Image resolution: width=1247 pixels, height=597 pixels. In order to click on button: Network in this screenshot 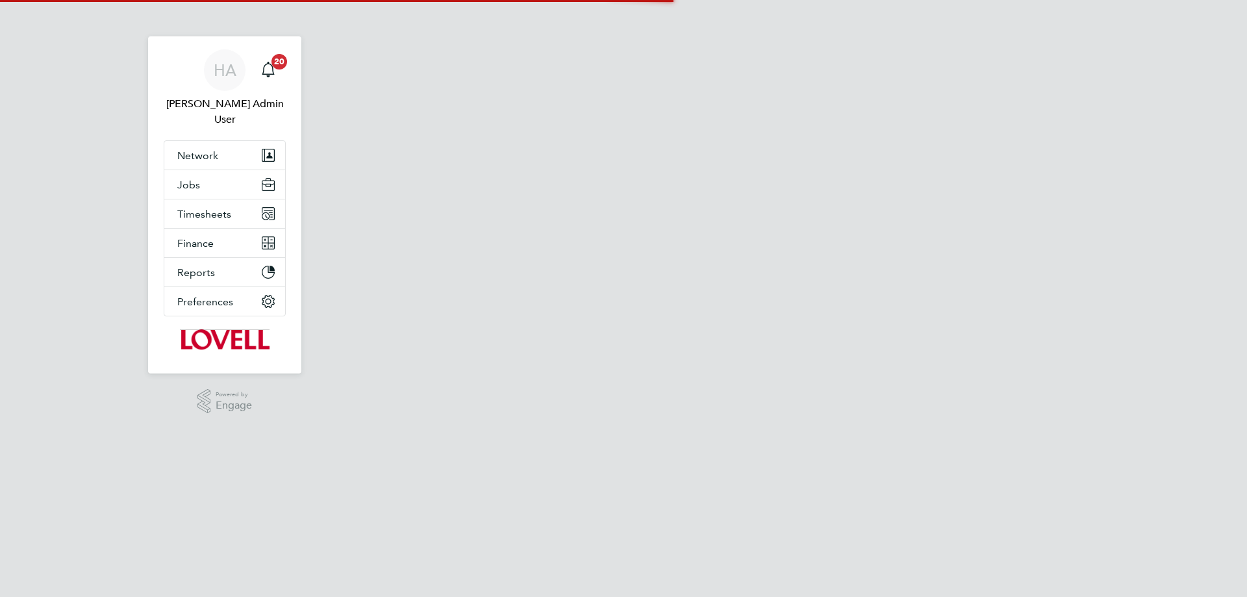, I will do `click(225, 155)`.